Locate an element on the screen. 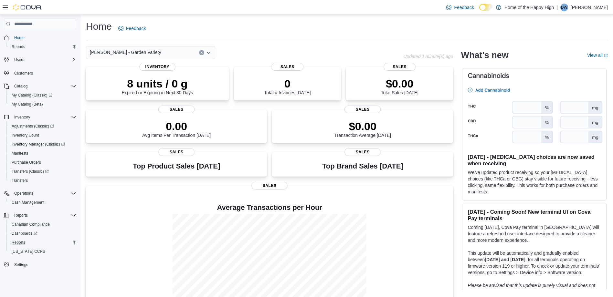 This screenshot has width=613, height=297. button: Customers is located at coordinates (40, 73).